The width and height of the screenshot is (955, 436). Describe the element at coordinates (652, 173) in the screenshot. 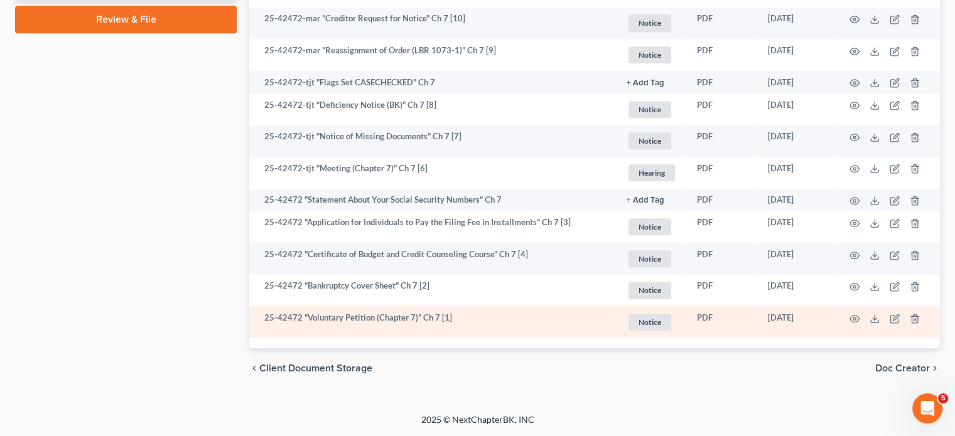

I see `span: Hearing` at that location.